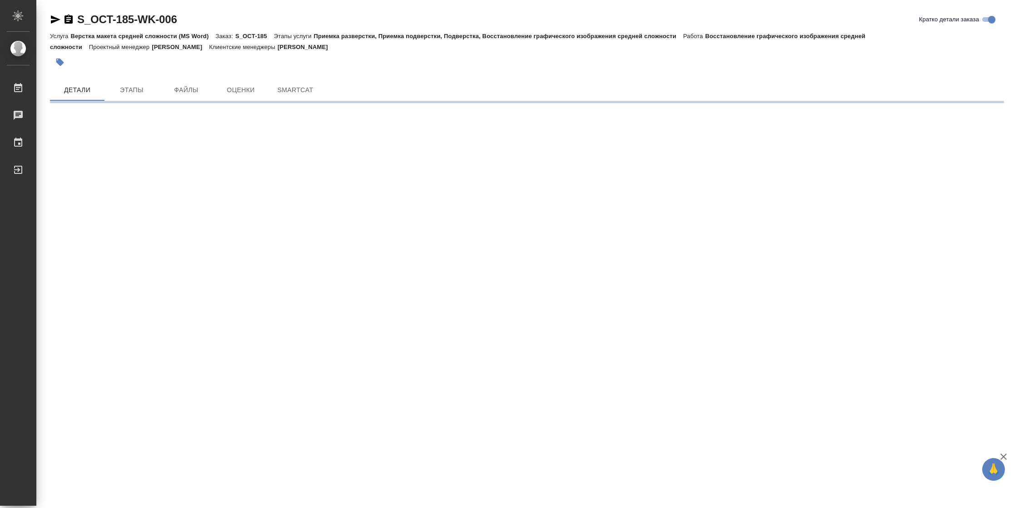 The width and height of the screenshot is (1014, 508). What do you see at coordinates (294, 36) in the screenshot?
I see `p: Этапы услуги` at bounding box center [294, 36].